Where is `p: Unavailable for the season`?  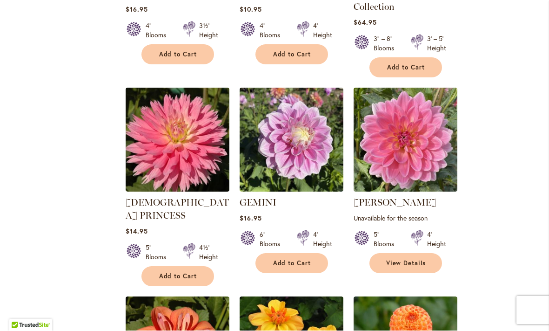
p: Unavailable for the season is located at coordinates (406, 218).